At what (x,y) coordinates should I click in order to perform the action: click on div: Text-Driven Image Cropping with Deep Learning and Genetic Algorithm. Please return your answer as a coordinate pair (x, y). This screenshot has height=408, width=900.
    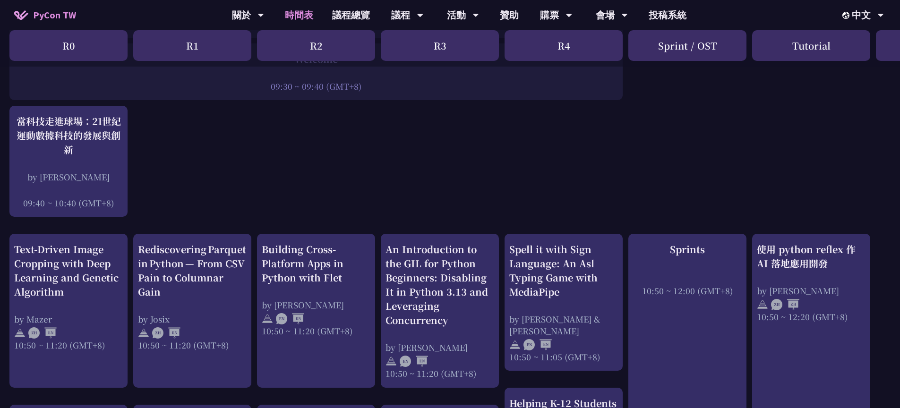
    Looking at the image, I should click on (68, 271).